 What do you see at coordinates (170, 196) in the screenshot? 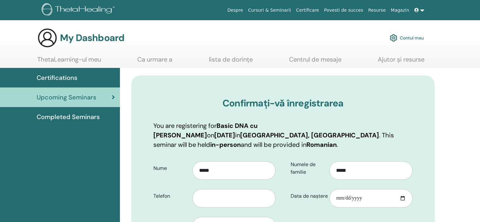
I see `label: Telefon` at bounding box center [170, 196].